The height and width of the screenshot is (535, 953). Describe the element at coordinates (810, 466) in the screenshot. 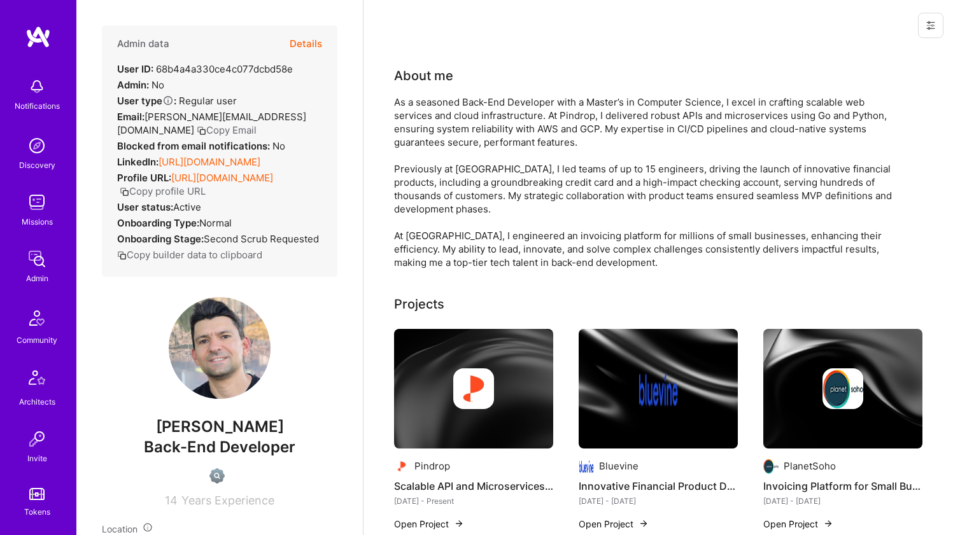

I see `div: PlanetSoho` at that location.